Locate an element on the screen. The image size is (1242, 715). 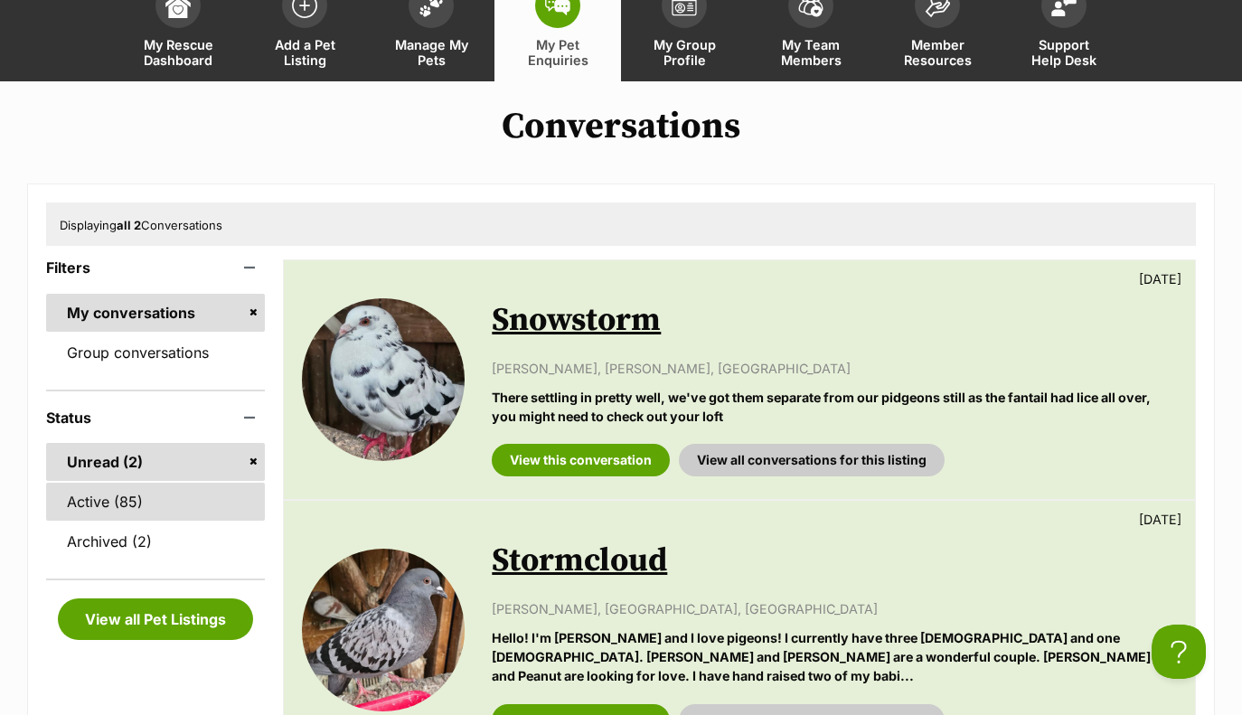
span: My Team Members is located at coordinates (811, 52).